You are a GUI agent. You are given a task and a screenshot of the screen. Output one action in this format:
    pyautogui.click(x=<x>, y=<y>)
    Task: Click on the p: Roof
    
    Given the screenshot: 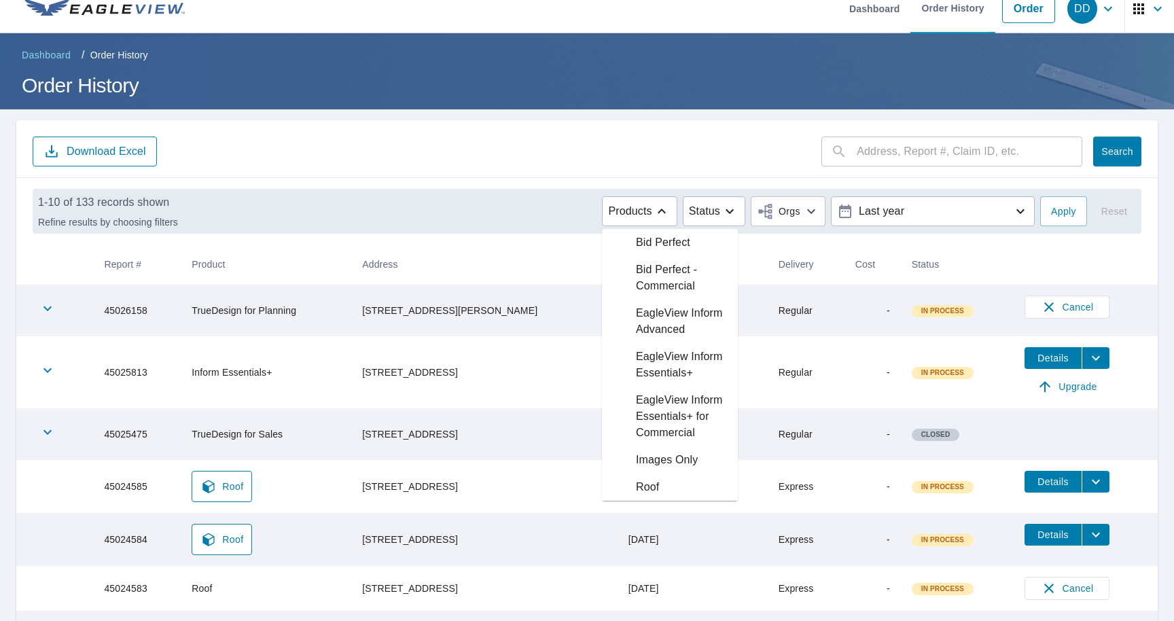 What is the action you would take?
    pyautogui.click(x=647, y=487)
    